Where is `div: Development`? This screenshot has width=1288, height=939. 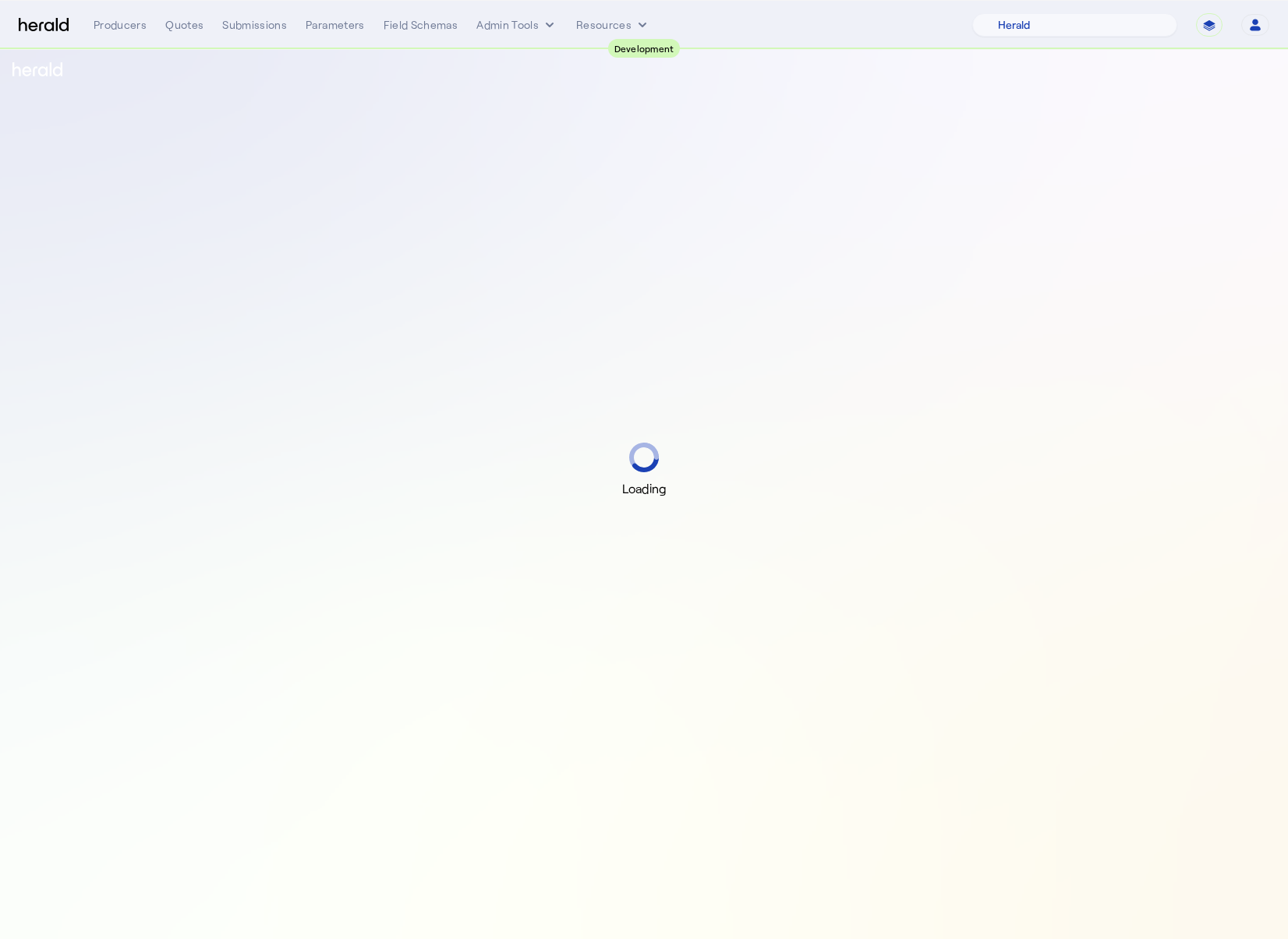 div: Development is located at coordinates (644, 49).